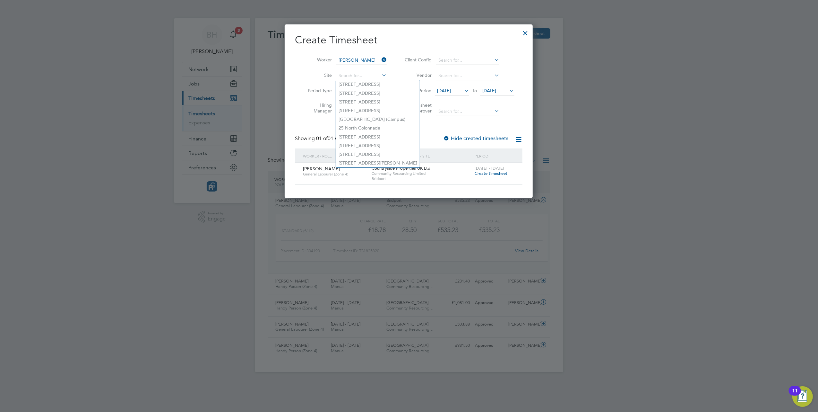 This screenshot has width=818, height=412. I want to click on span: Bridport, so click(421, 178).